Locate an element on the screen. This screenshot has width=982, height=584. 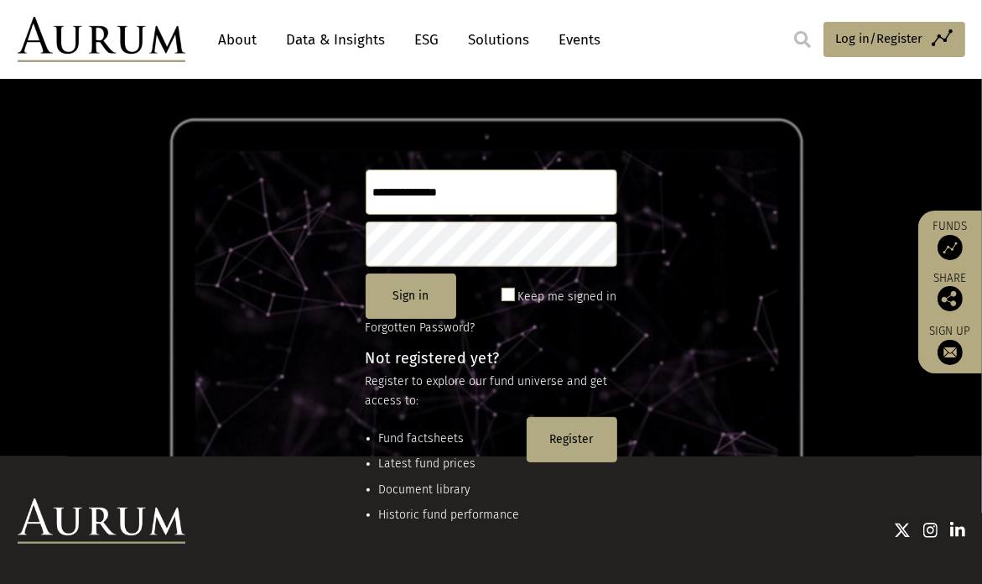
a: Funds is located at coordinates (950, 239).